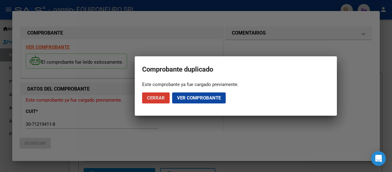  Describe the element at coordinates (199, 98) in the screenshot. I see `button: Ver comprobante` at that location.